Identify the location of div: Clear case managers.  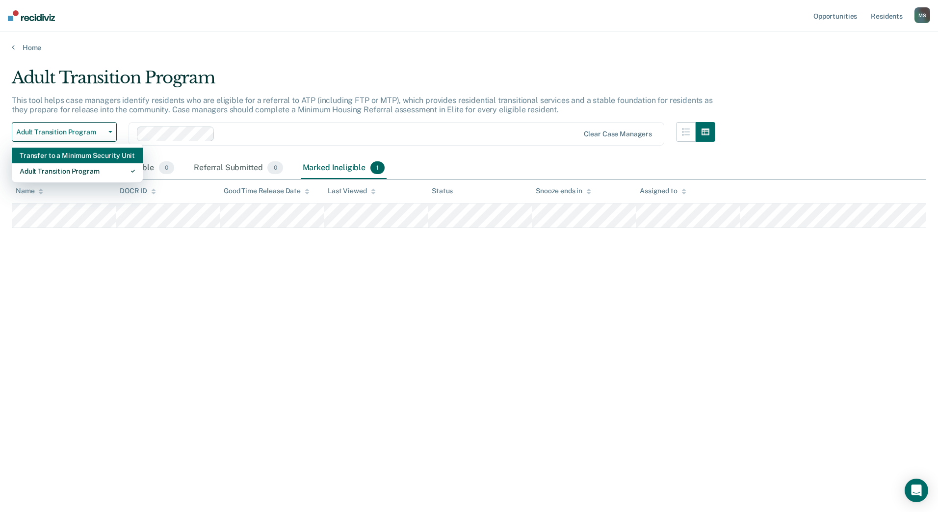
(617, 134).